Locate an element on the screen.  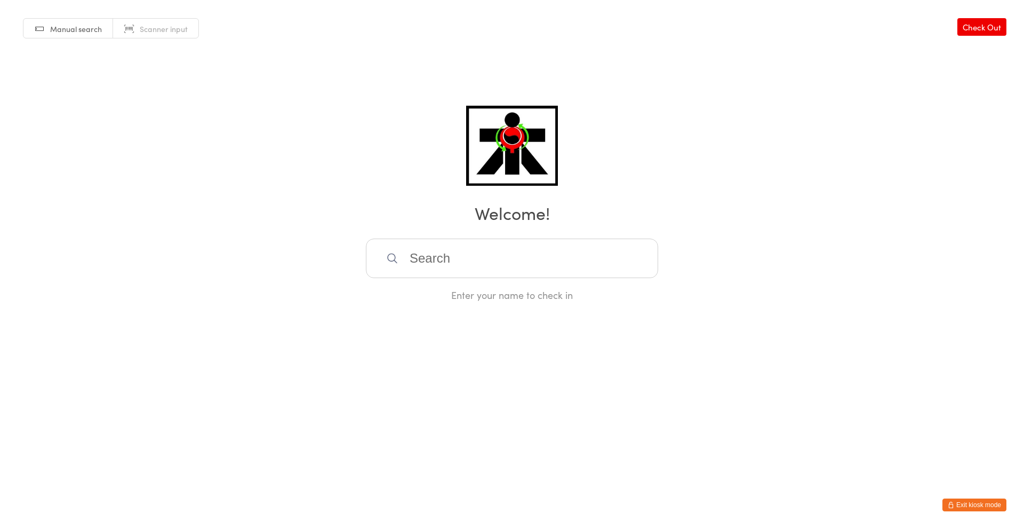
input: Search is located at coordinates (512, 258).